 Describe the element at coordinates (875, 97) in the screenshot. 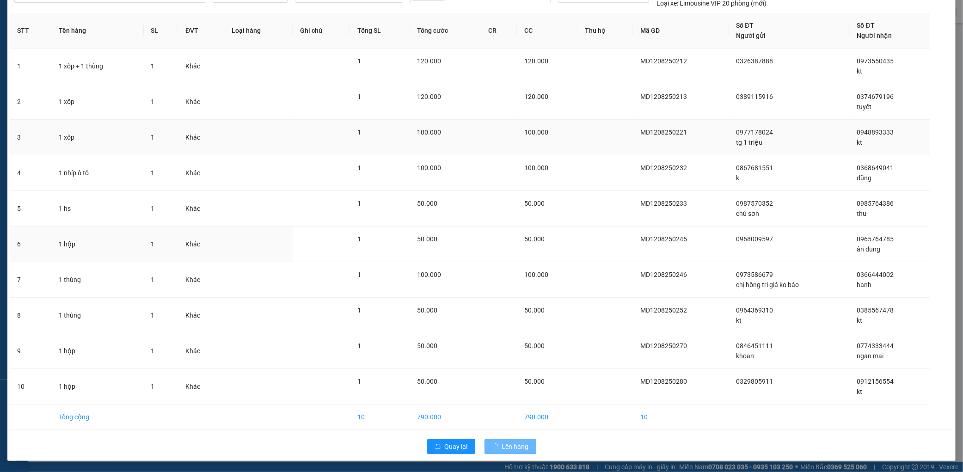

I see `span: 0374679196` at that location.